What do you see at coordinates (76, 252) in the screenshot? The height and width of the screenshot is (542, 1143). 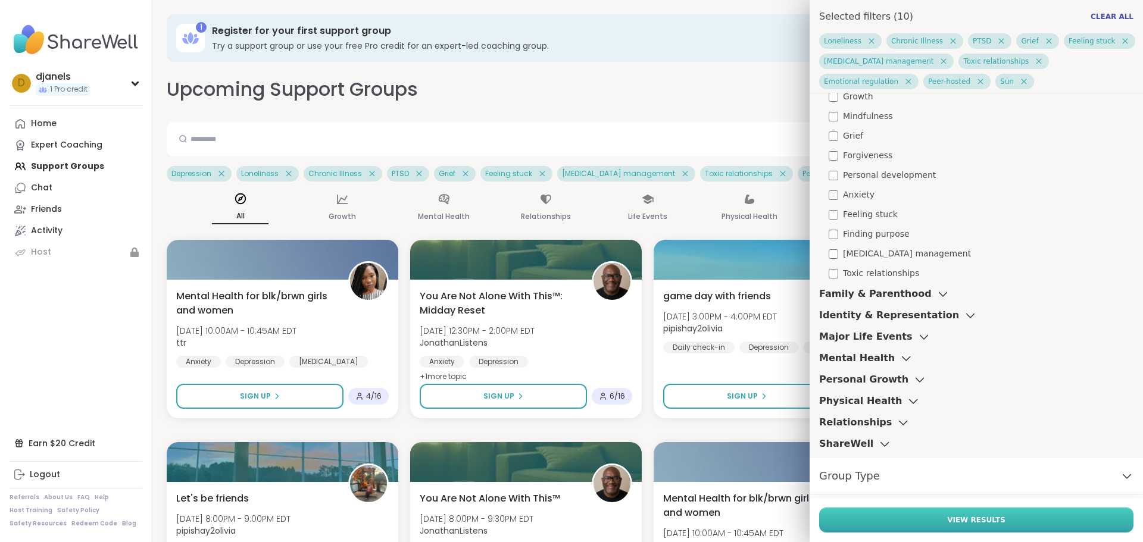 I see `a: Host` at bounding box center [76, 252].